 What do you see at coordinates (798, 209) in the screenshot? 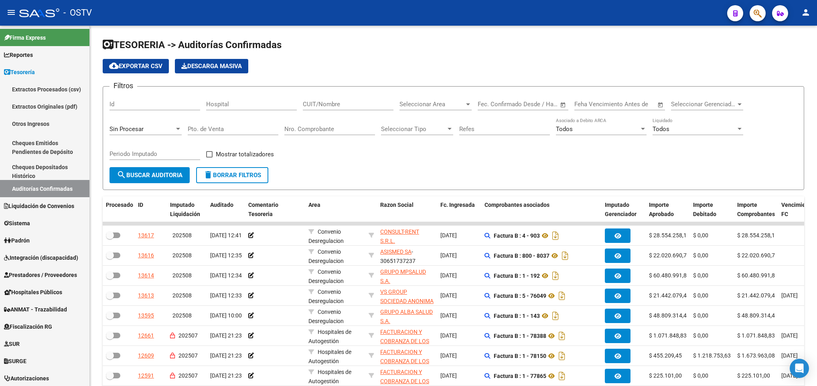
I see `span: Vencimiento FC` at bounding box center [798, 209].